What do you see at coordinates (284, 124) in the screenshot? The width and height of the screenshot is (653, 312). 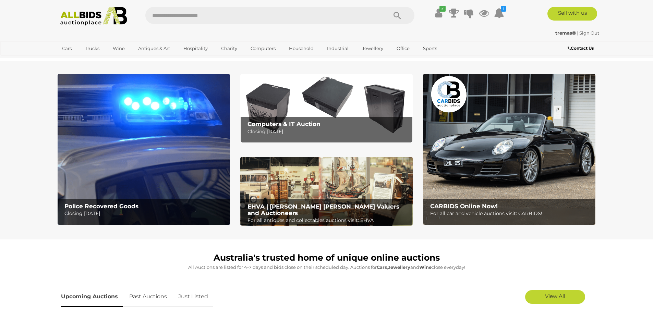 I see `b: Computers & IT Auction` at bounding box center [284, 124].